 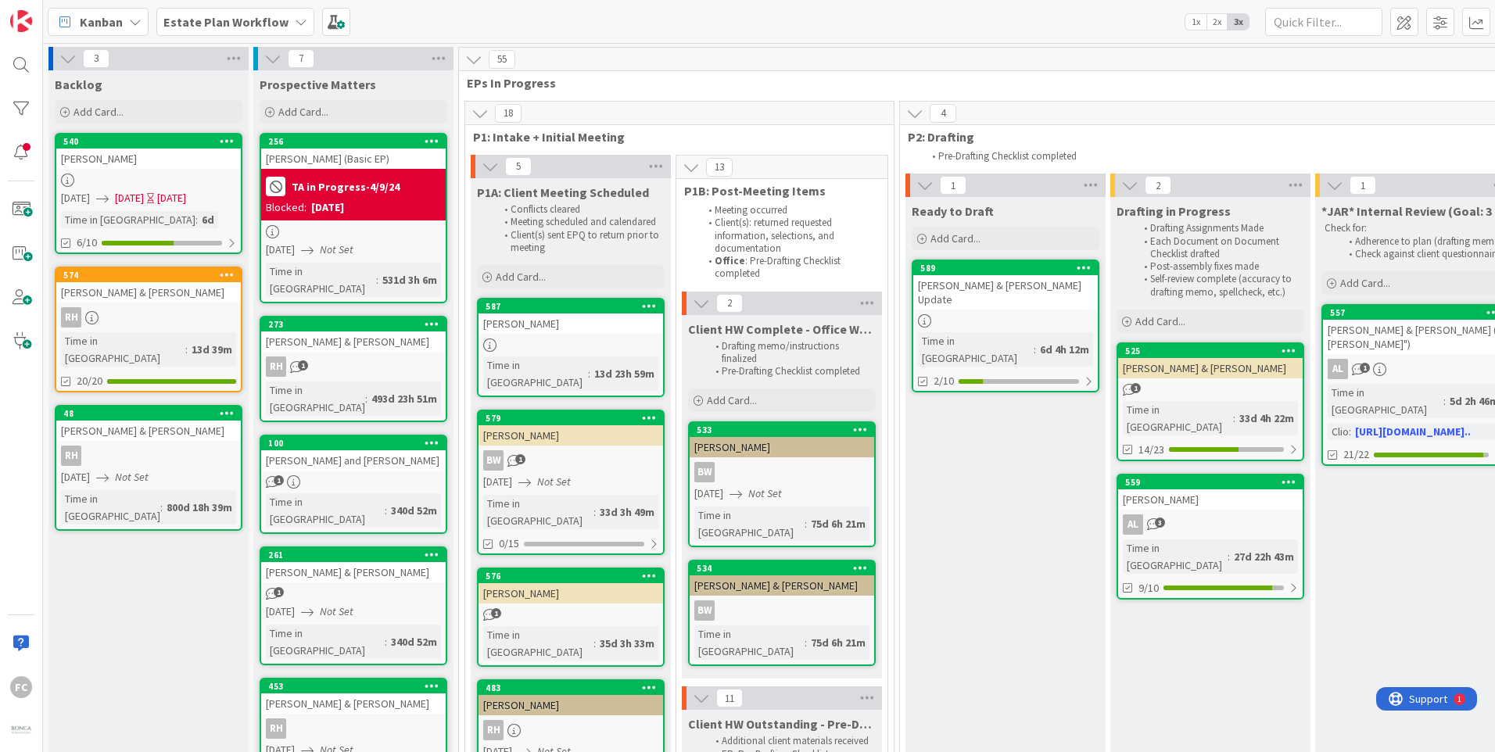 I want to click on span: P1A: Client Meeting Scheduled, so click(x=563, y=192).